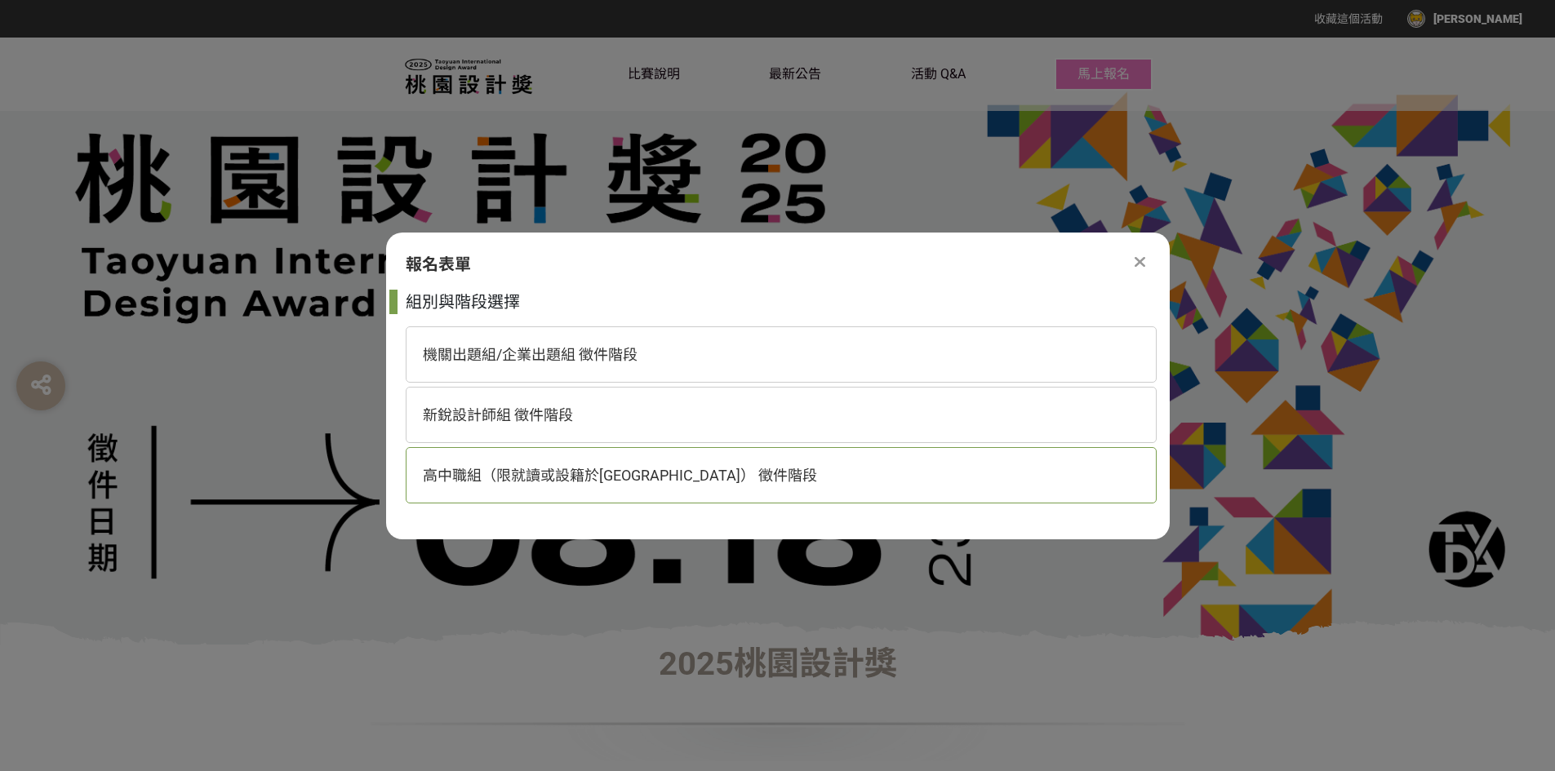 Image resolution: width=1555 pixels, height=771 pixels. Describe the element at coordinates (795, 74) in the screenshot. I see `a: 最新公告` at that location.